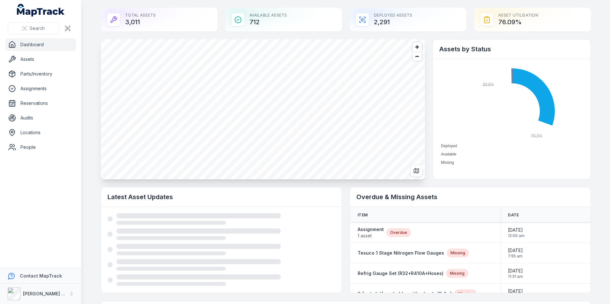 The image size is (610, 304). Describe the element at coordinates (513, 215) in the screenshot. I see `span: Date` at that location.